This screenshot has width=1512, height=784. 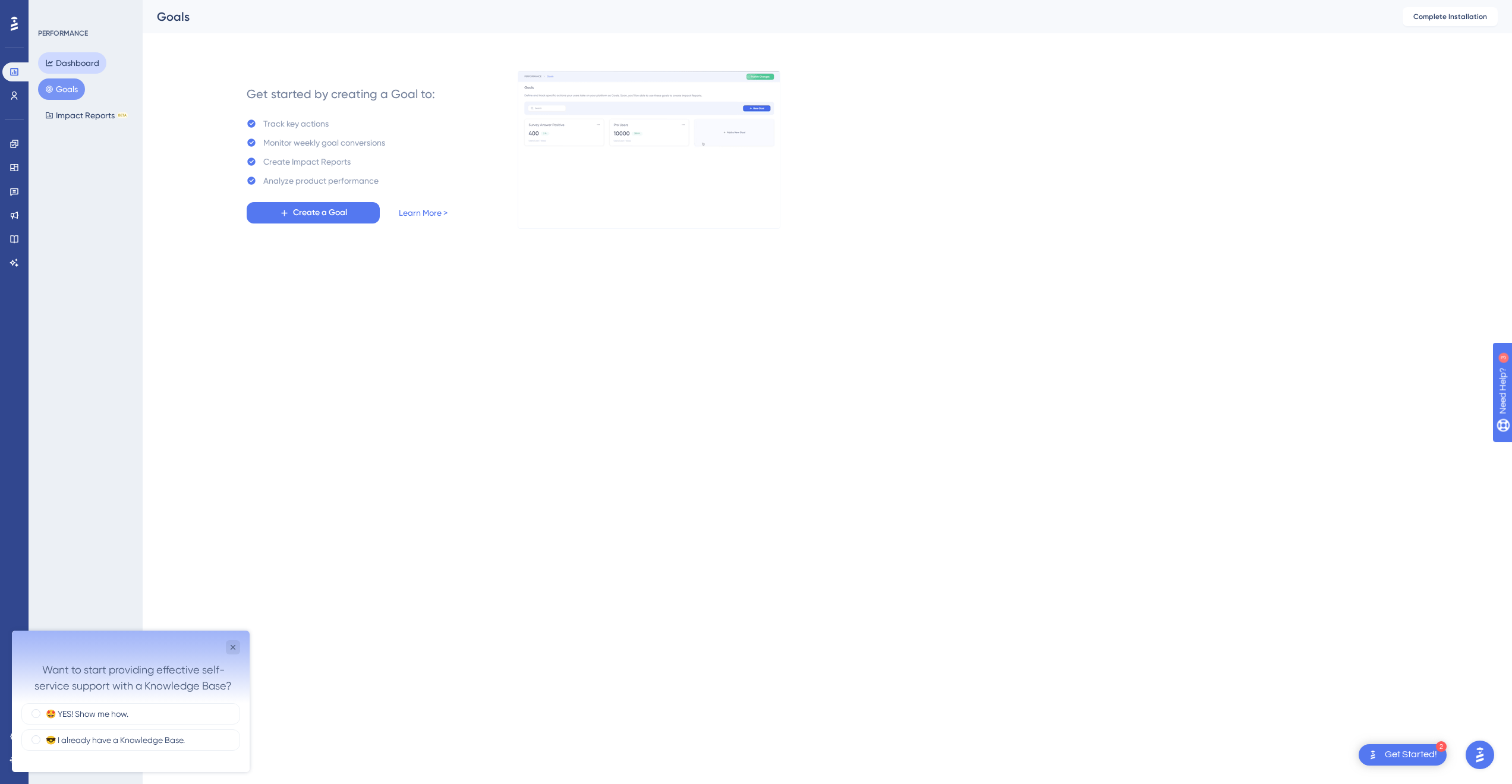 I want to click on div: Get Started!, so click(x=1411, y=755).